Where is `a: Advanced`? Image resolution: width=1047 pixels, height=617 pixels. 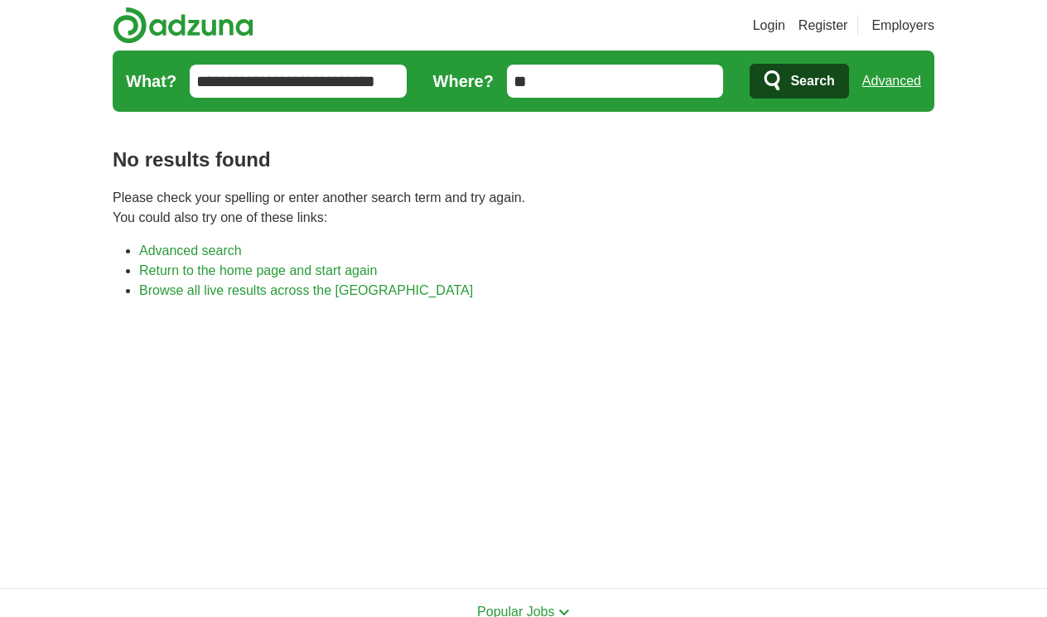
a: Advanced is located at coordinates (891, 81).